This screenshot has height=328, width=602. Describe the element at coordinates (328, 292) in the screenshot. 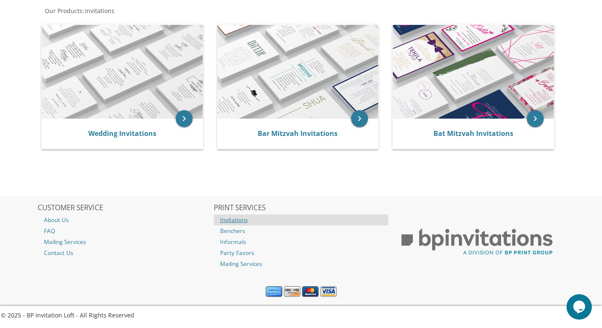

I see `img: Visa` at that location.